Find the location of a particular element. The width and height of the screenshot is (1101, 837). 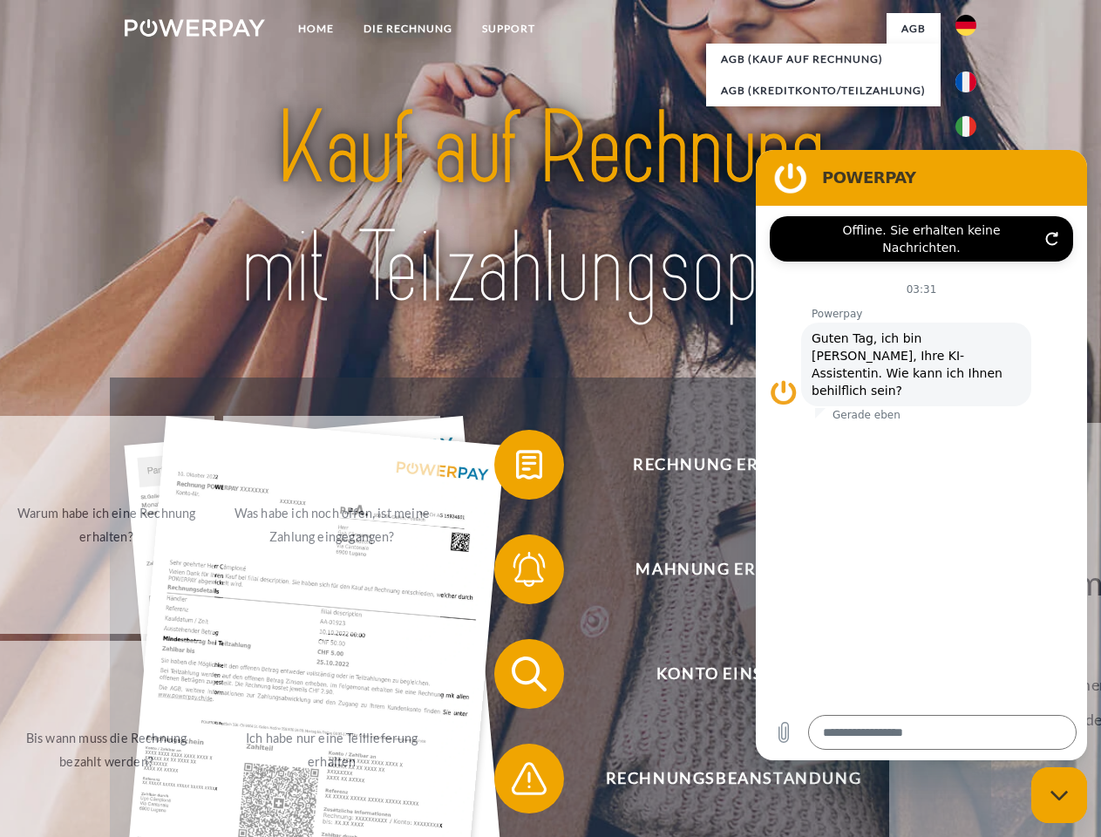

a: AGB (Kauf auf Rechnung) is located at coordinates (823, 59).